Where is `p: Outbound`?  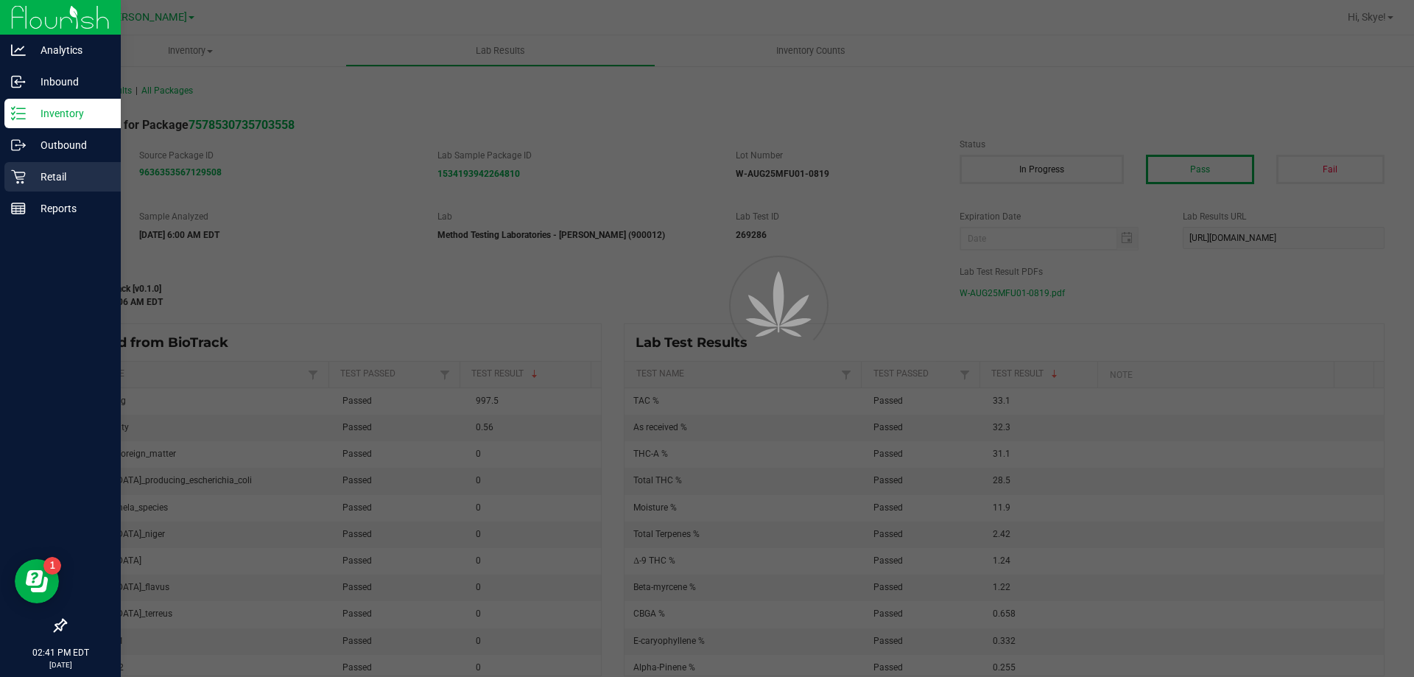
p: Outbound is located at coordinates (70, 145).